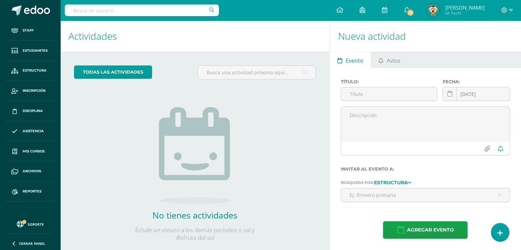 The width and height of the screenshot is (521, 250). I want to click on h1: Nueva actividad, so click(425, 36).